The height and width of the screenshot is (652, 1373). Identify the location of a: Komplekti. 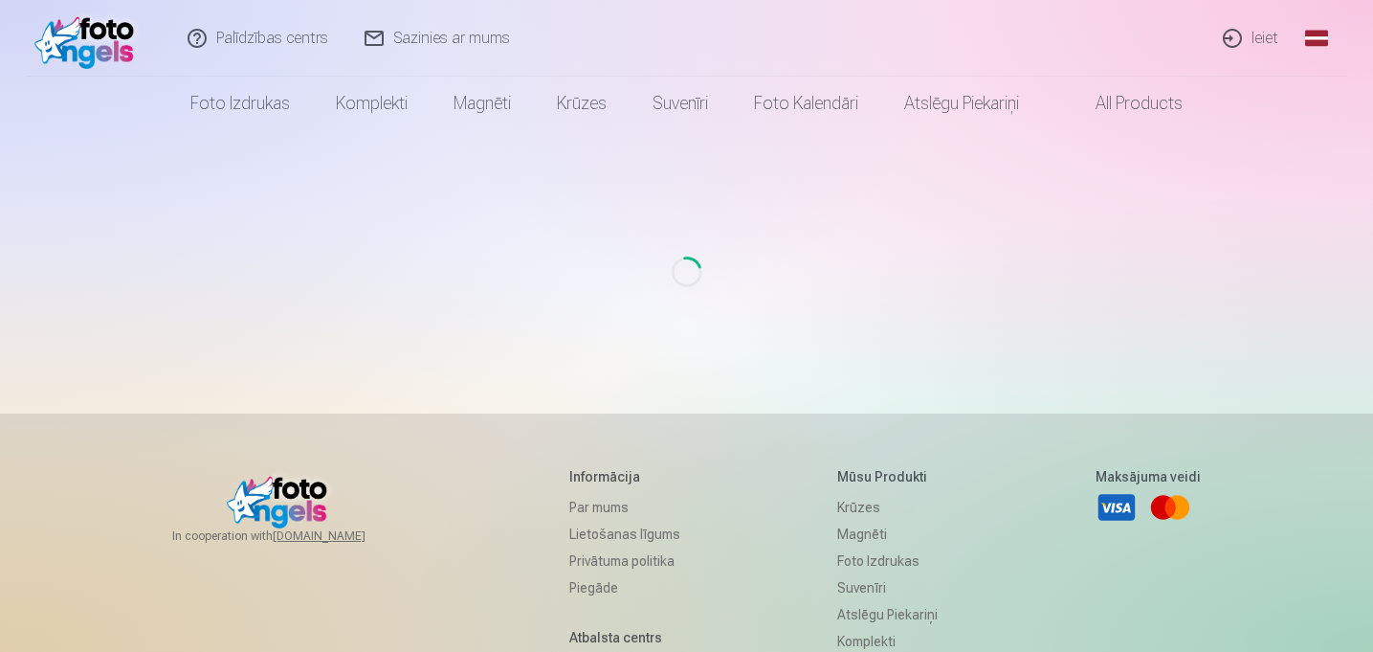
(371, 103).